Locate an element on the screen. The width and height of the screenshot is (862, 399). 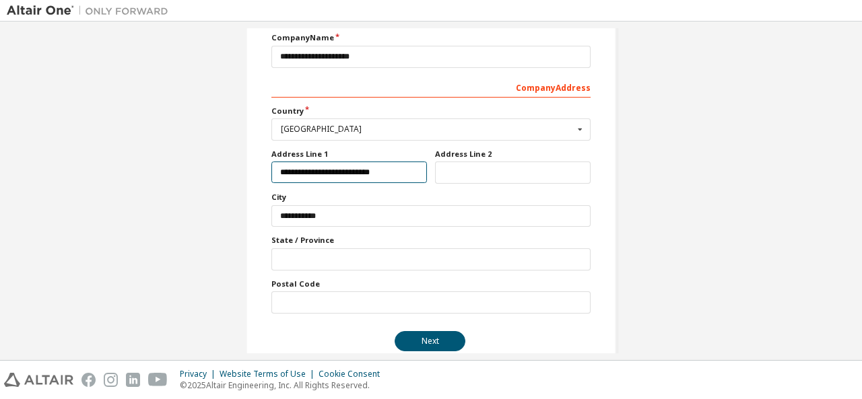
div: Company Address is located at coordinates (431, 87).